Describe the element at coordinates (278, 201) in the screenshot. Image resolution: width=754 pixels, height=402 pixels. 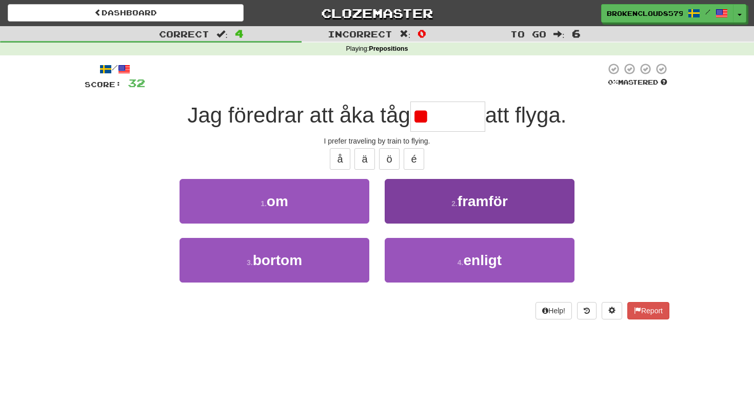
I see `span: om` at that location.